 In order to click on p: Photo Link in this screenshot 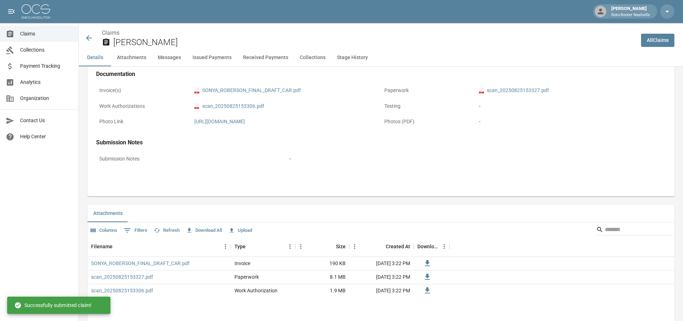, I will do `click(143, 122)`.